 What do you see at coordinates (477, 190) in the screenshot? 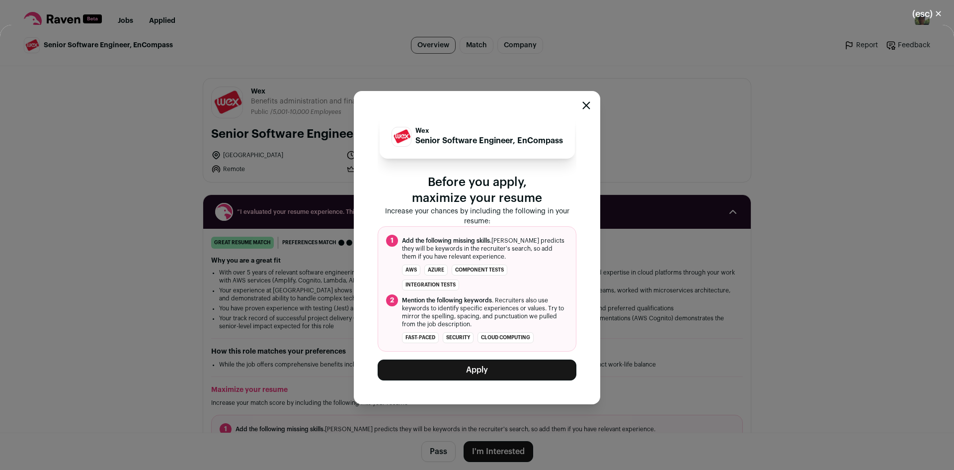
I see `p: Before you apply, maximize your resume` at bounding box center [477, 190].